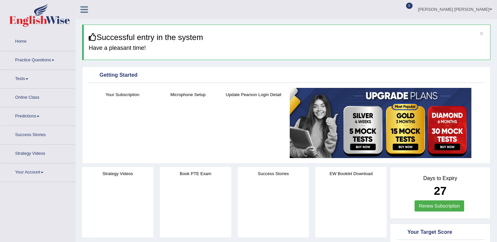 The image size is (497, 242). Describe the element at coordinates (38, 41) in the screenshot. I see `a: Home` at that location.